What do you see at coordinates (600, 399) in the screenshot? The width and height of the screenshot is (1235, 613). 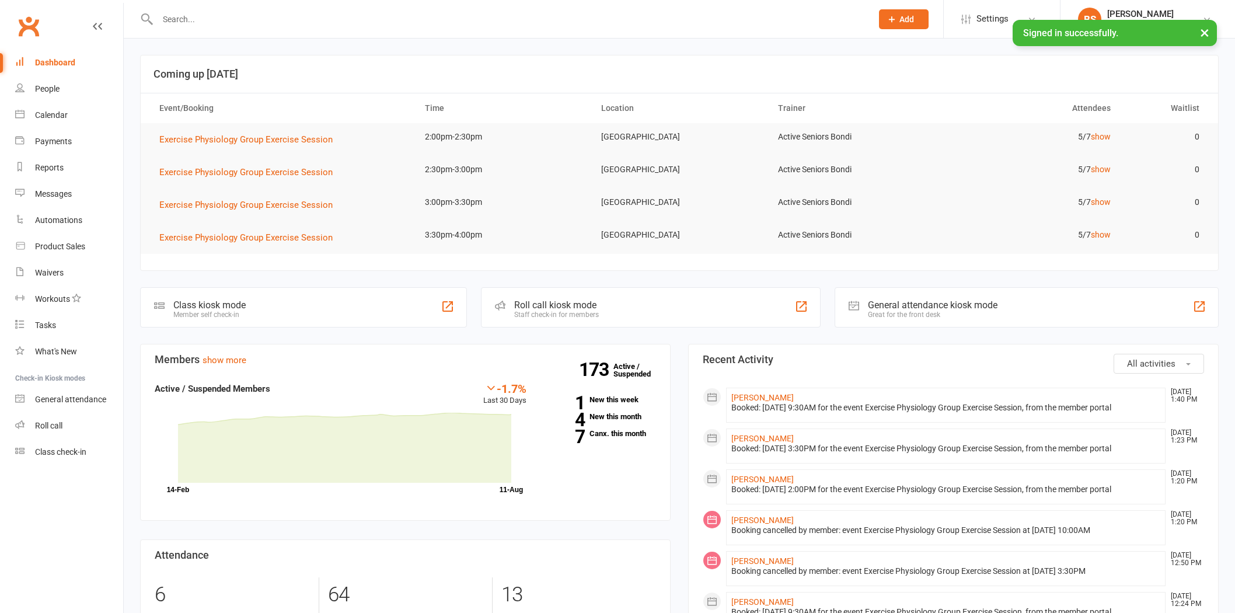 I see `a: 1New this week` at bounding box center [600, 399].